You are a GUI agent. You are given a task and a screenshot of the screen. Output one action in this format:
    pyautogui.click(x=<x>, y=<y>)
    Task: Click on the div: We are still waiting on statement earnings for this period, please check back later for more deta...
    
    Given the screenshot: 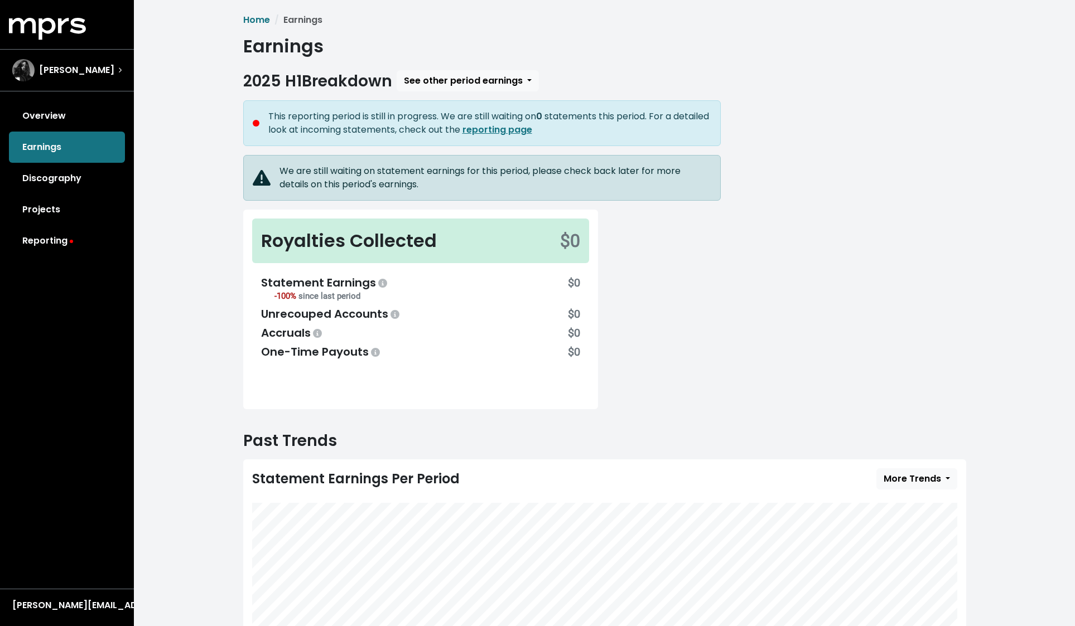 What is the action you would take?
    pyautogui.click(x=495, y=178)
    